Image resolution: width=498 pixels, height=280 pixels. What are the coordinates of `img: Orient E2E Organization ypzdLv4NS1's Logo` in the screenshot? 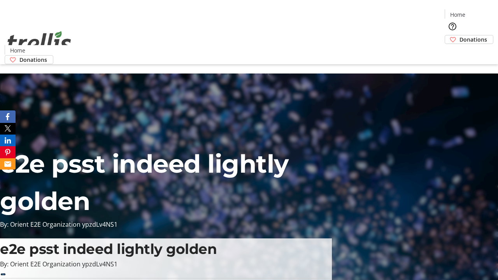 It's located at (39, 42).